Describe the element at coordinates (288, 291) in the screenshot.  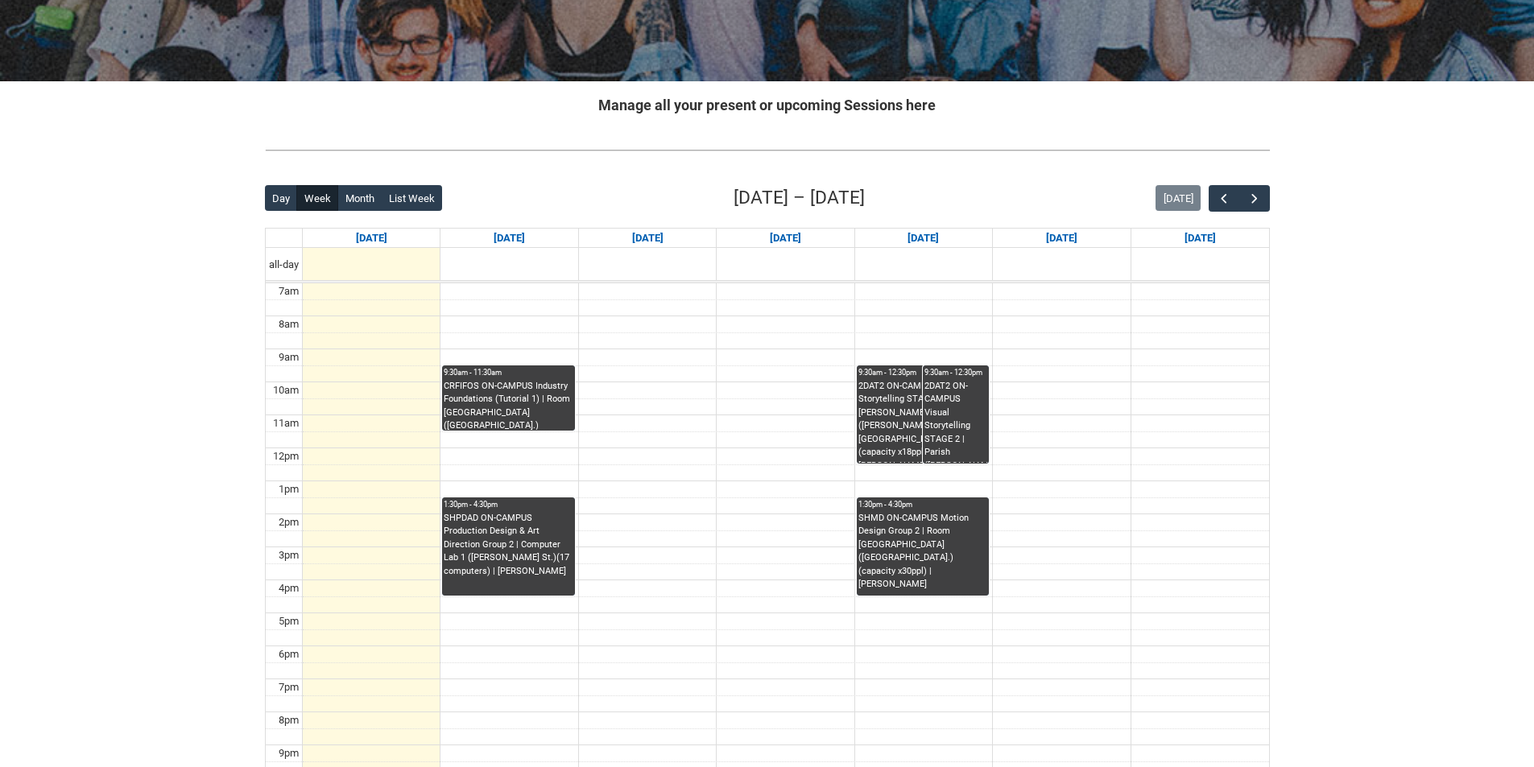
I see `div: 7am` at that location.